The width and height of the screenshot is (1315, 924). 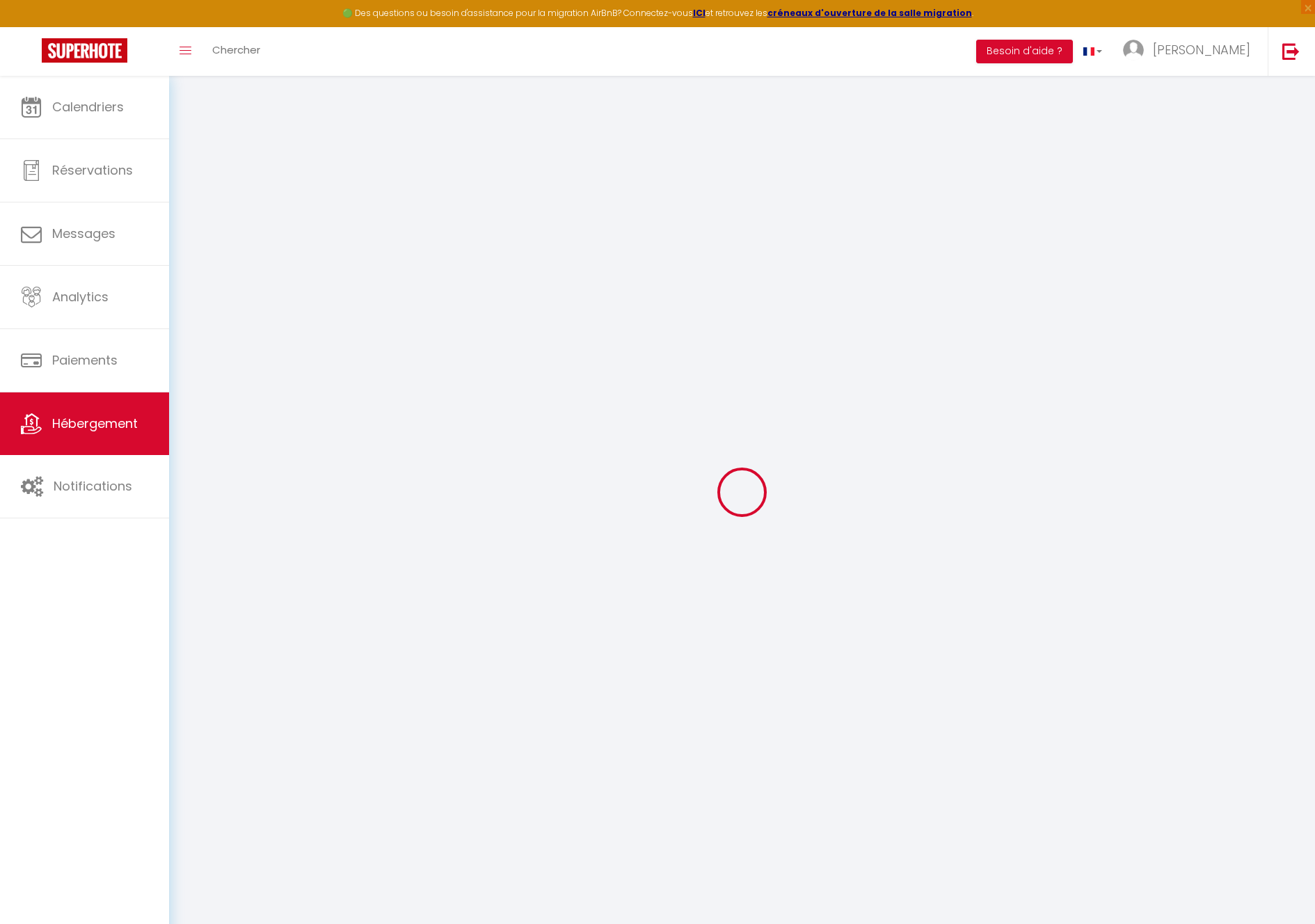 What do you see at coordinates (85, 360) in the screenshot?
I see `span: Paiements` at bounding box center [85, 360].